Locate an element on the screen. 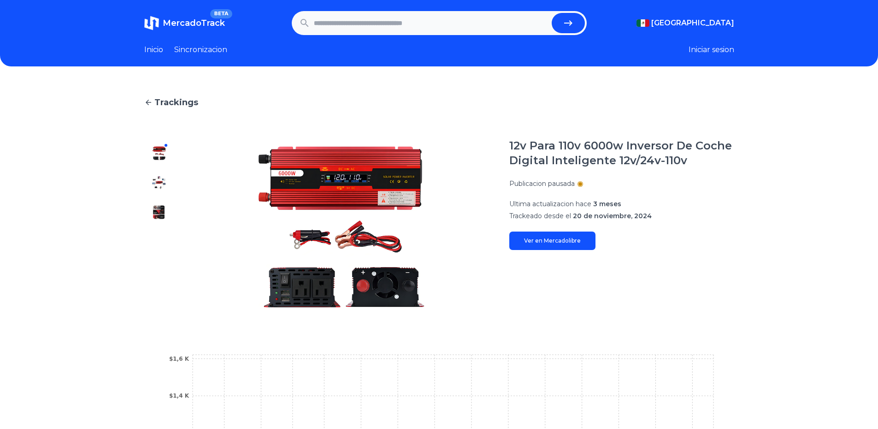 This screenshot has width=878, height=429. span: Trackeado desde el is located at coordinates (540, 216).